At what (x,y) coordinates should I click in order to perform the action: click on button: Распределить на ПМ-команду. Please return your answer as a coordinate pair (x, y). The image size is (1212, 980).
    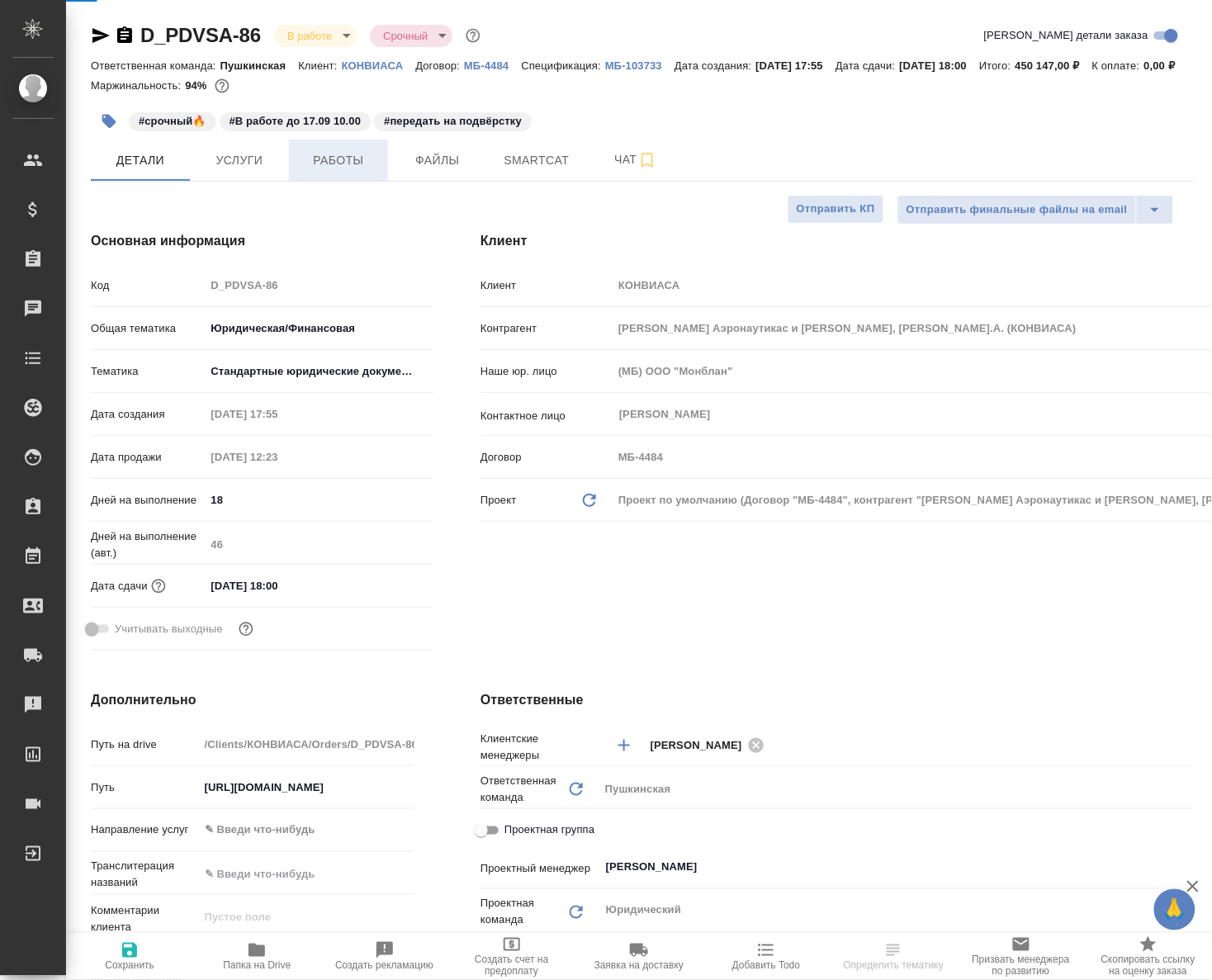
    Looking at the image, I should click on (573, 948).